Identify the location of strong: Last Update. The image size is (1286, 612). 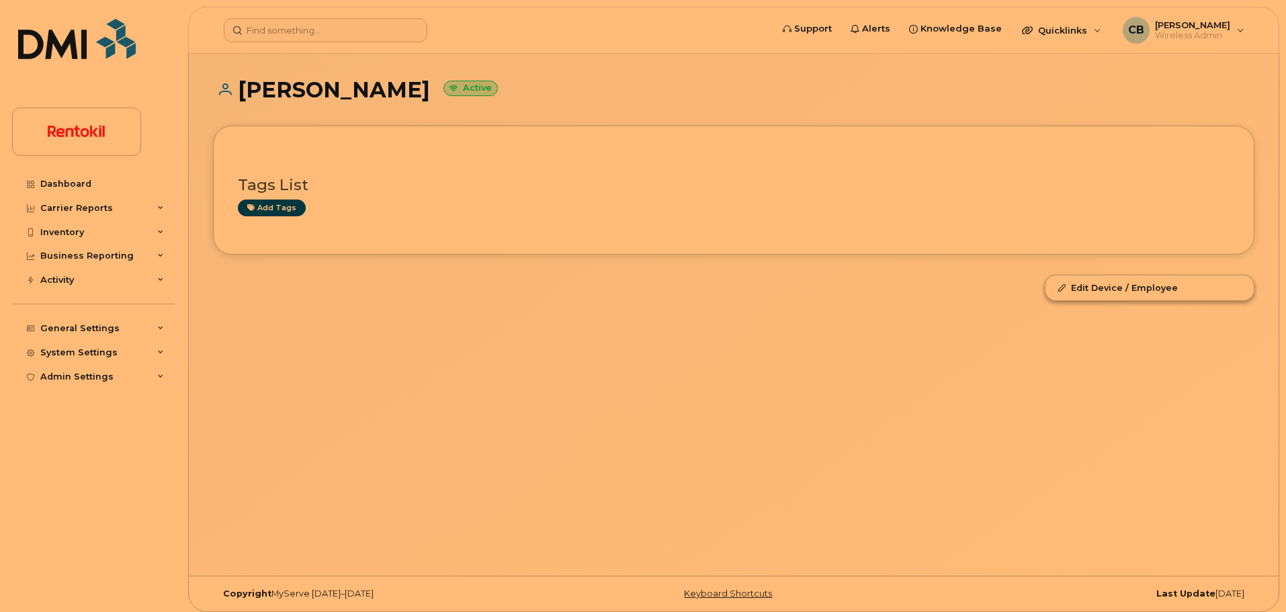
(1186, 593).